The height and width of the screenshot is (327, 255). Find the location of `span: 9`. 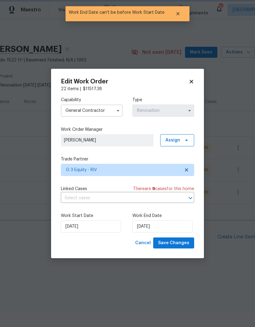

span: 9 is located at coordinates (153, 189).